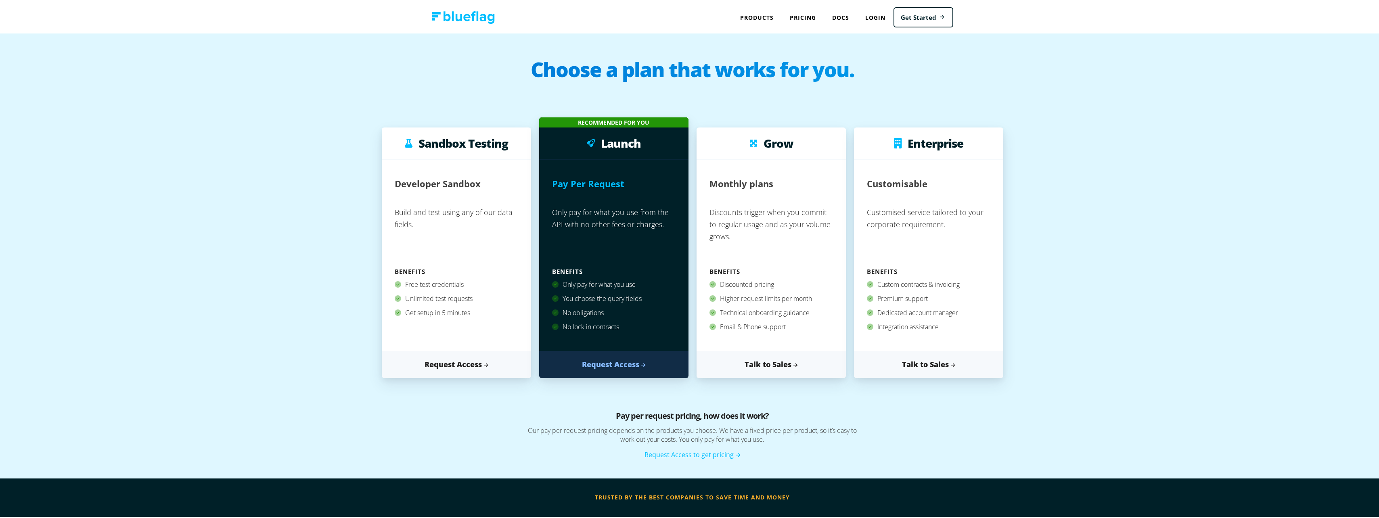 The image size is (1379, 518). I want to click on div: You choose the query fields, so click(614, 297).